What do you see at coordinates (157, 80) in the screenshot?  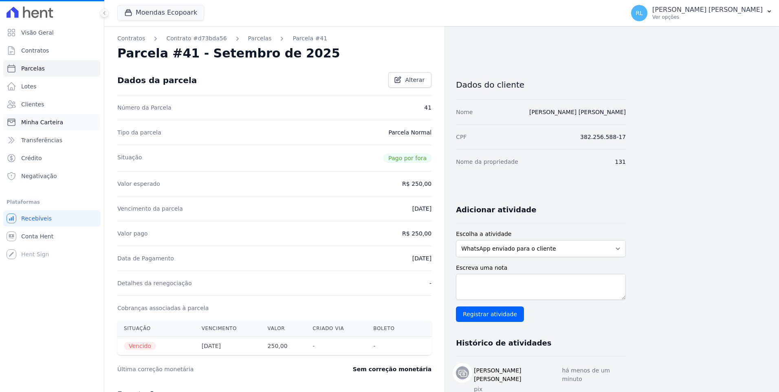 I see `div: Dados da parcela` at bounding box center [157, 80].